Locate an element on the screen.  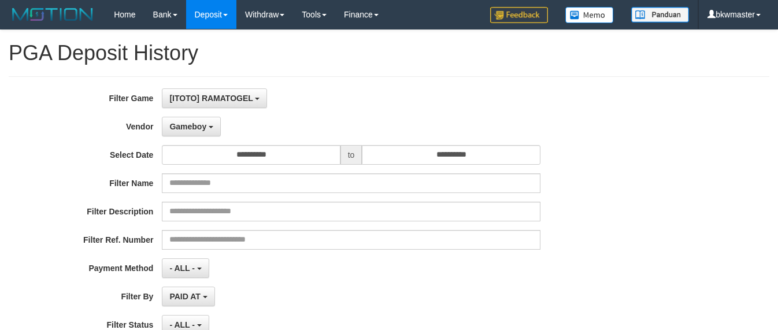
img: panduan.png is located at coordinates (660, 14).